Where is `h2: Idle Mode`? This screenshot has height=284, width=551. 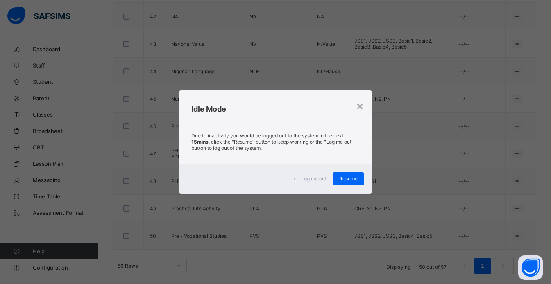
h2: Idle Mode is located at coordinates (275, 109).